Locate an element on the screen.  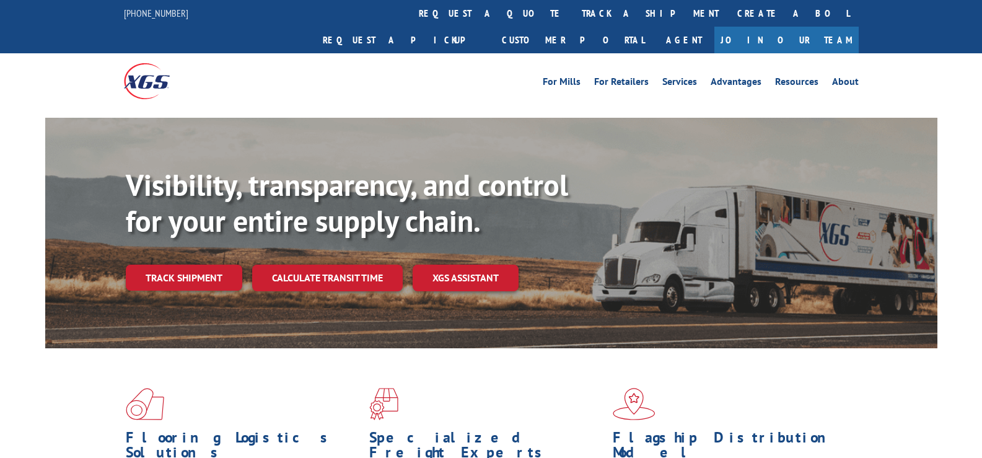
a: Resources is located at coordinates (797, 84).